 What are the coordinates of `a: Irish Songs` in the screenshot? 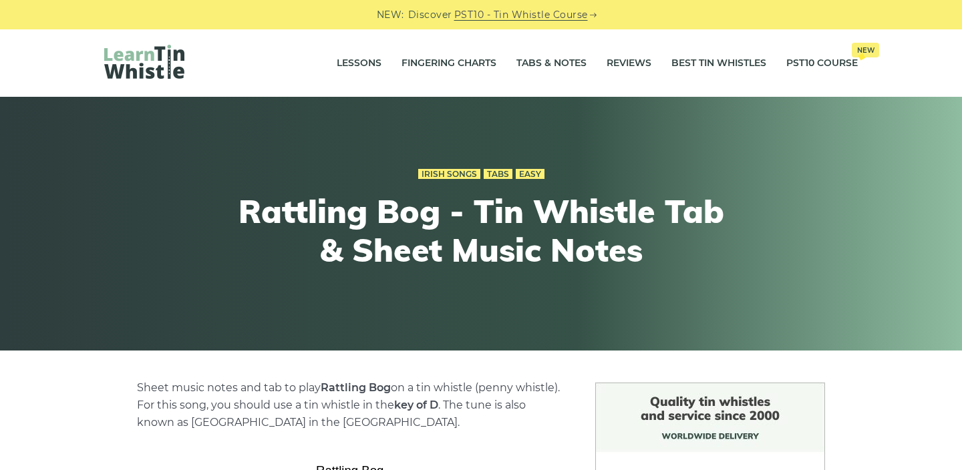 It's located at (449, 174).